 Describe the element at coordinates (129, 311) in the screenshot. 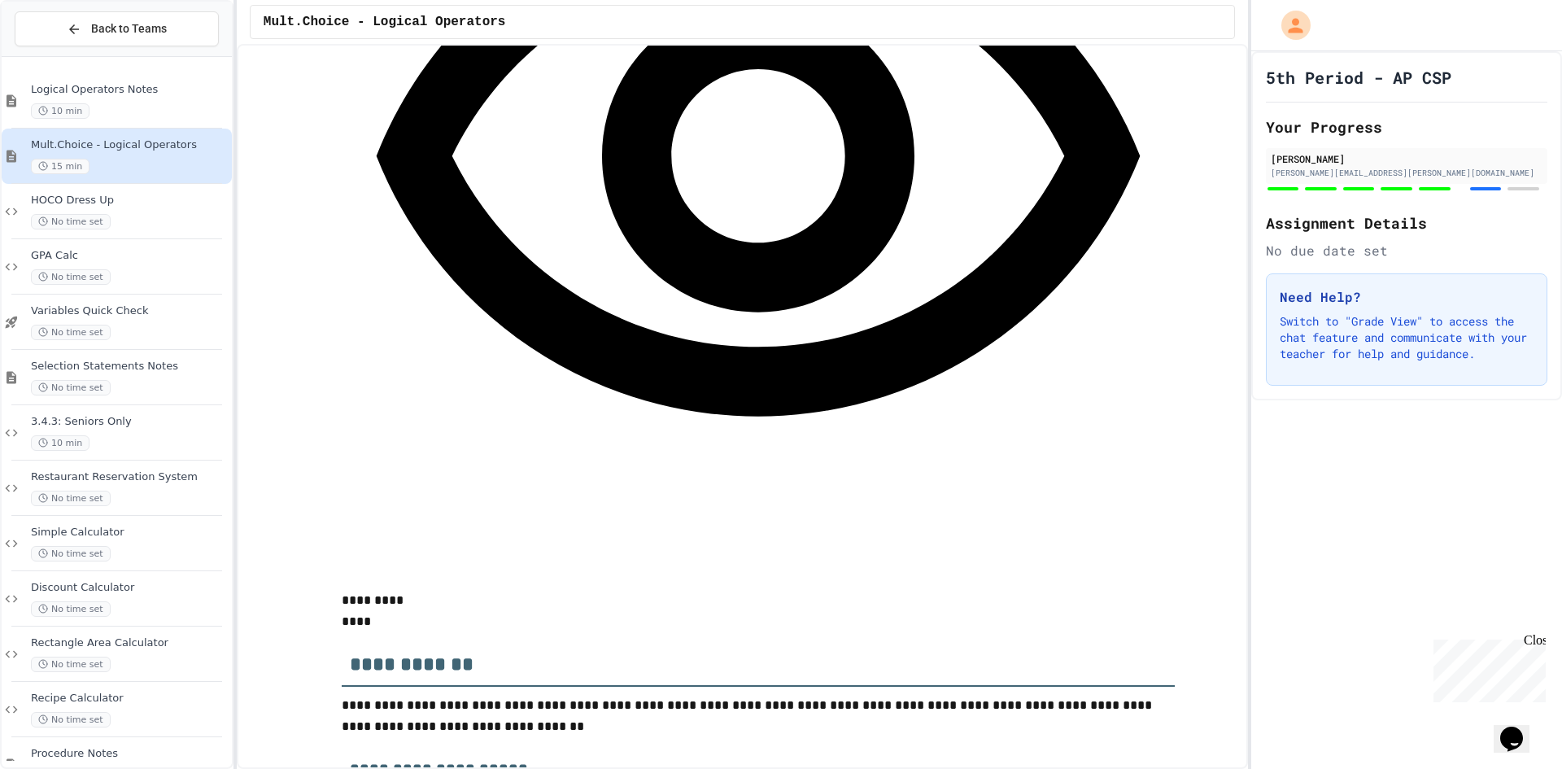

I see `span: Variables Quick Check` at that location.